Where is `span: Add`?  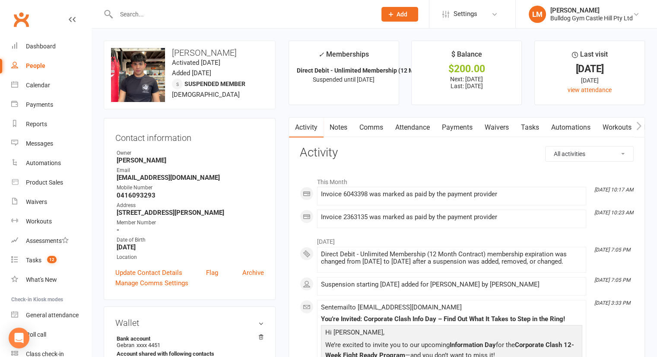 span: Add is located at coordinates (402, 14).